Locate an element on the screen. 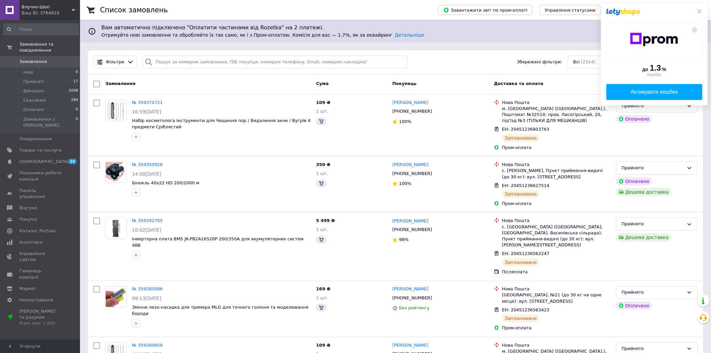 This screenshot has height=353, width=711. span: Завантажити звіт по пром-оплаті is located at coordinates (485, 10).